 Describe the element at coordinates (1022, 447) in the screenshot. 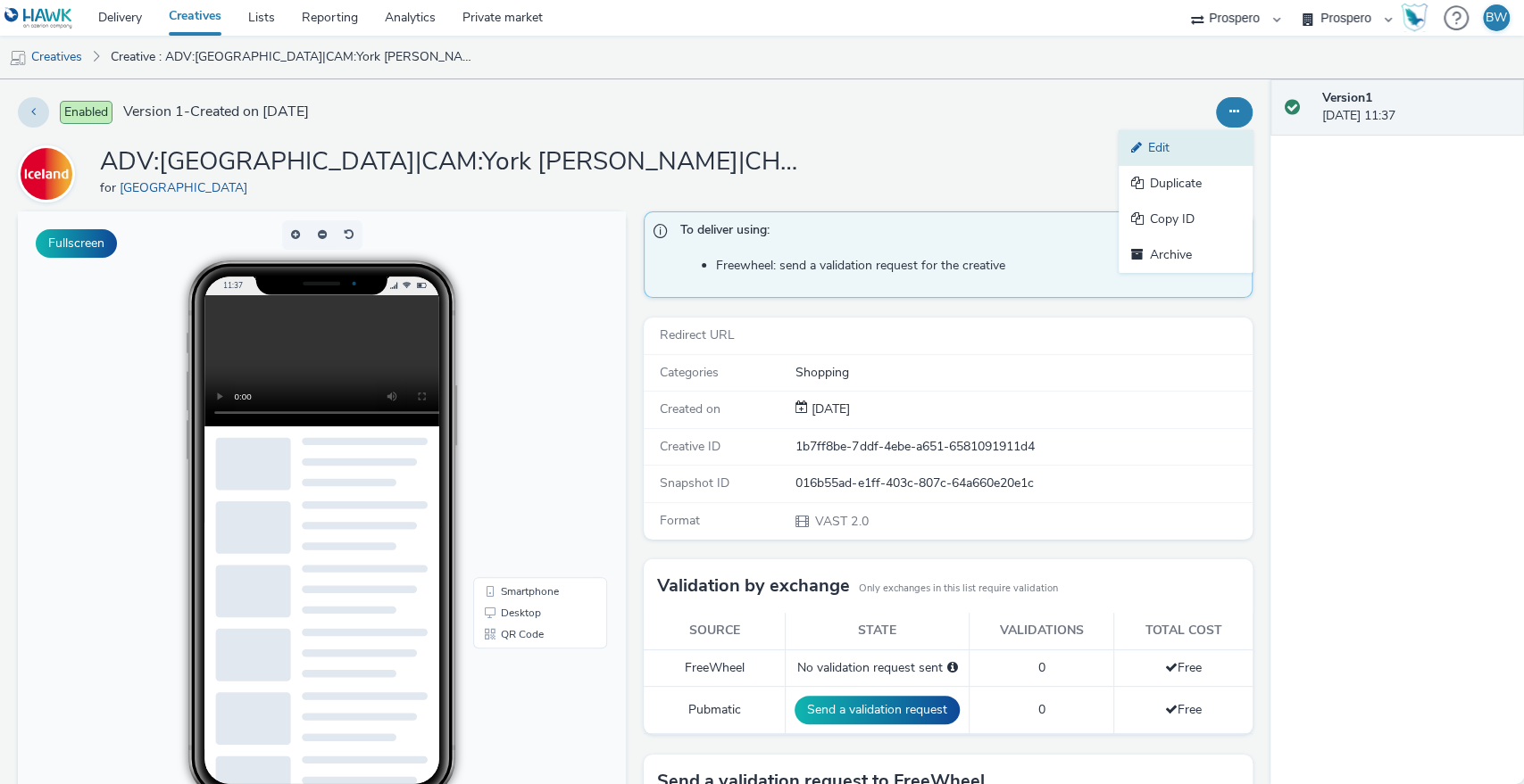

I see `div: 1b7ff8be-7ddf-4ebe-a651-6581091911d4` at that location.